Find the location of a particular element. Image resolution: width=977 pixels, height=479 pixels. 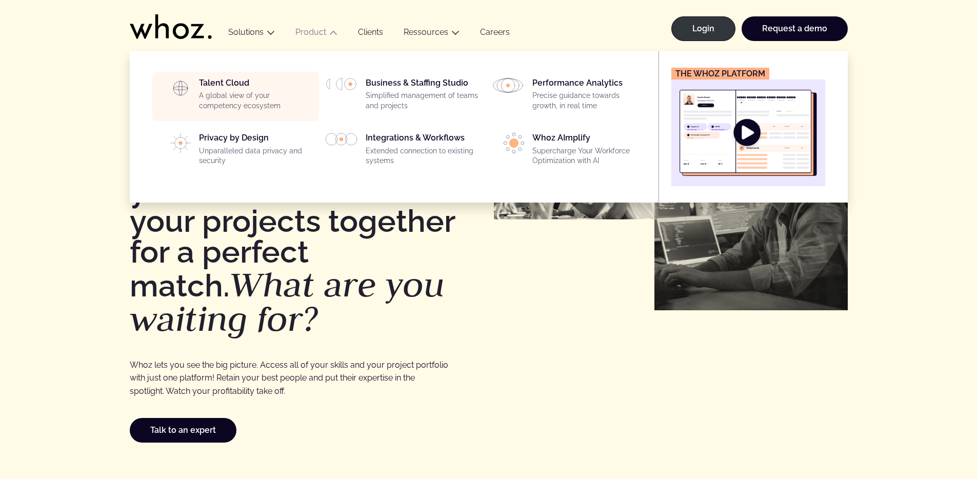

div: Whoz AImplify is located at coordinates (589, 151).